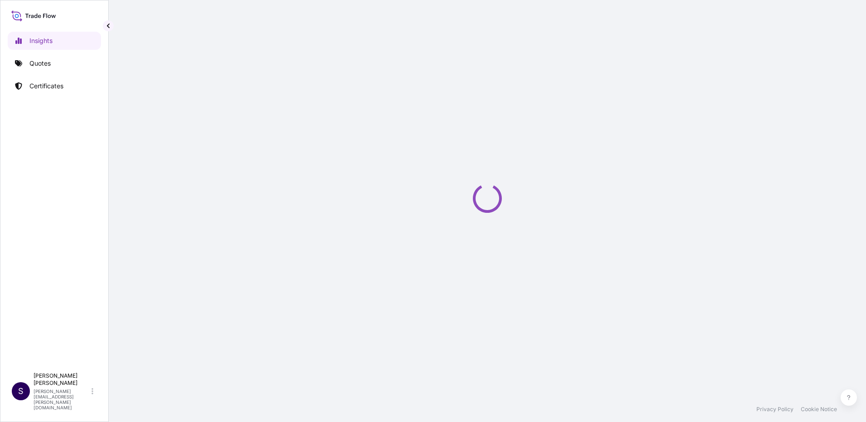 The width and height of the screenshot is (866, 422). Describe the element at coordinates (775, 409) in the screenshot. I see `a: Privacy Policy` at that location.